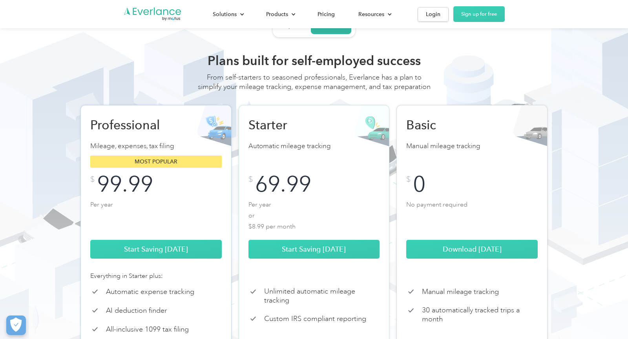 The height and width of the screenshot is (339, 628). I want to click on p: All-inclusive 1099 tax filing, so click(147, 330).